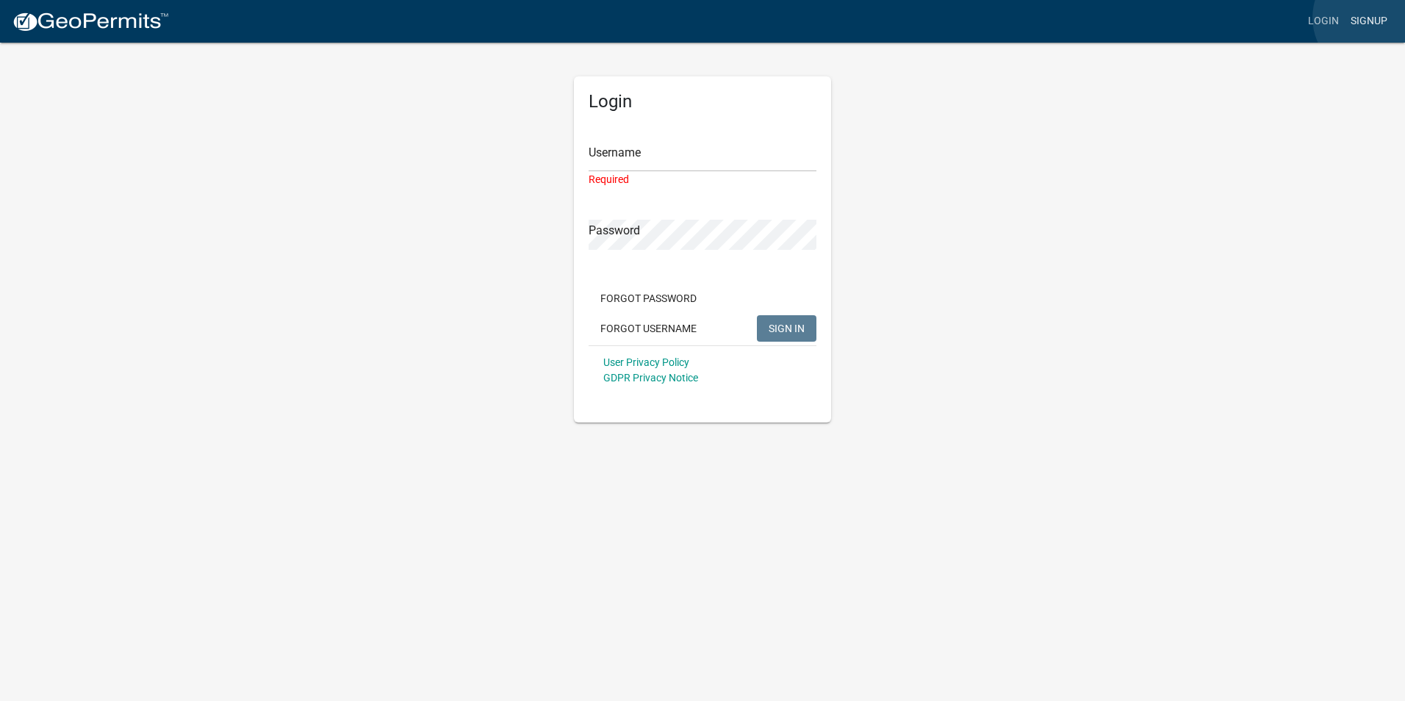 This screenshot has width=1405, height=701. Describe the element at coordinates (651, 378) in the screenshot. I see `a: GDPR Privacy Notice` at that location.